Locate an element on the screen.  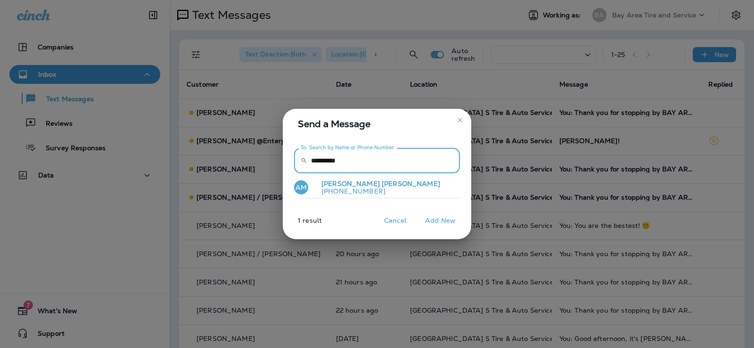
span: Send a Message is located at coordinates (379, 124).